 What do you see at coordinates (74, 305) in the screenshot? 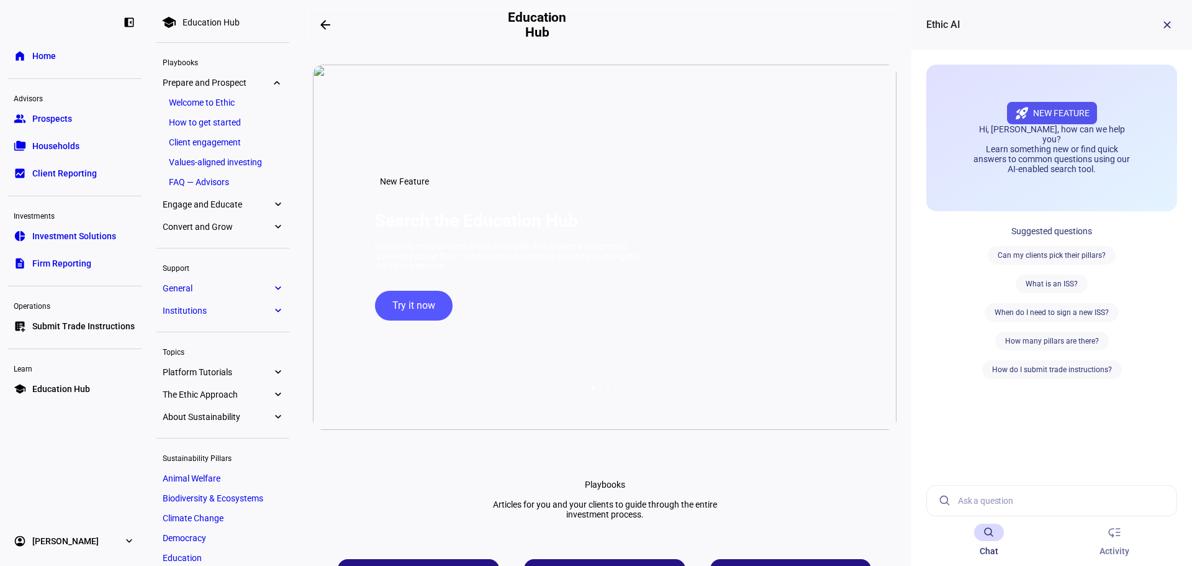
I see `div: Operations` at bounding box center [74, 305].